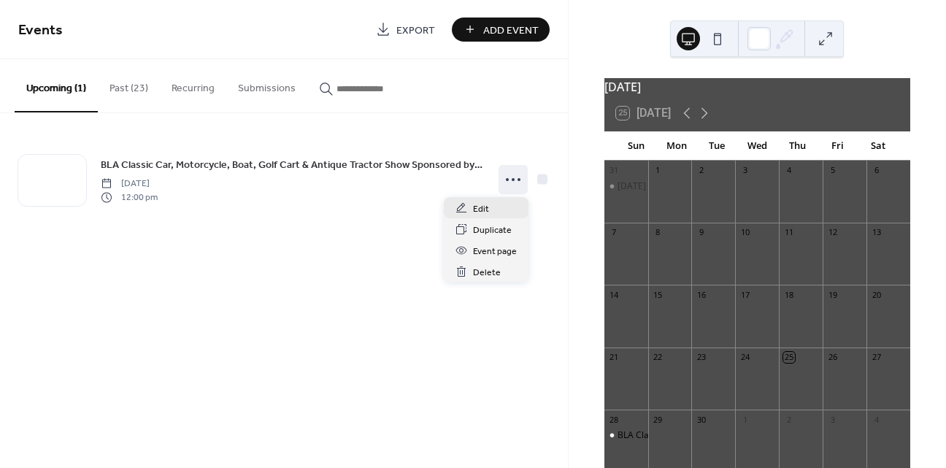  What do you see at coordinates (405, 29) in the screenshot?
I see `a: Export` at bounding box center [405, 29].